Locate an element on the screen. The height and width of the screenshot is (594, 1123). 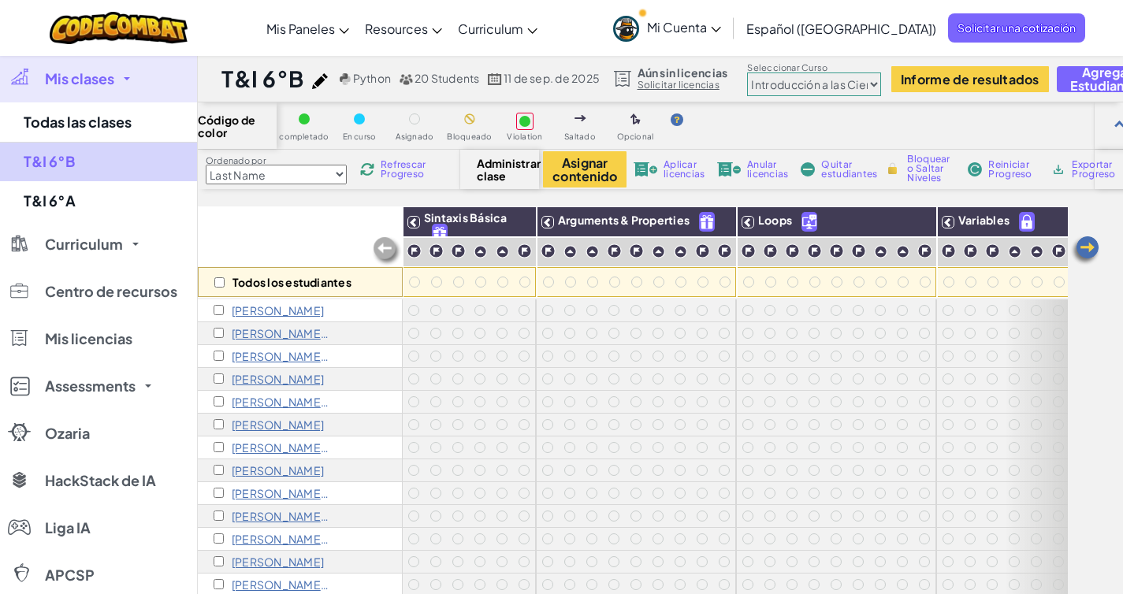
span: Resources is located at coordinates (397, 28).